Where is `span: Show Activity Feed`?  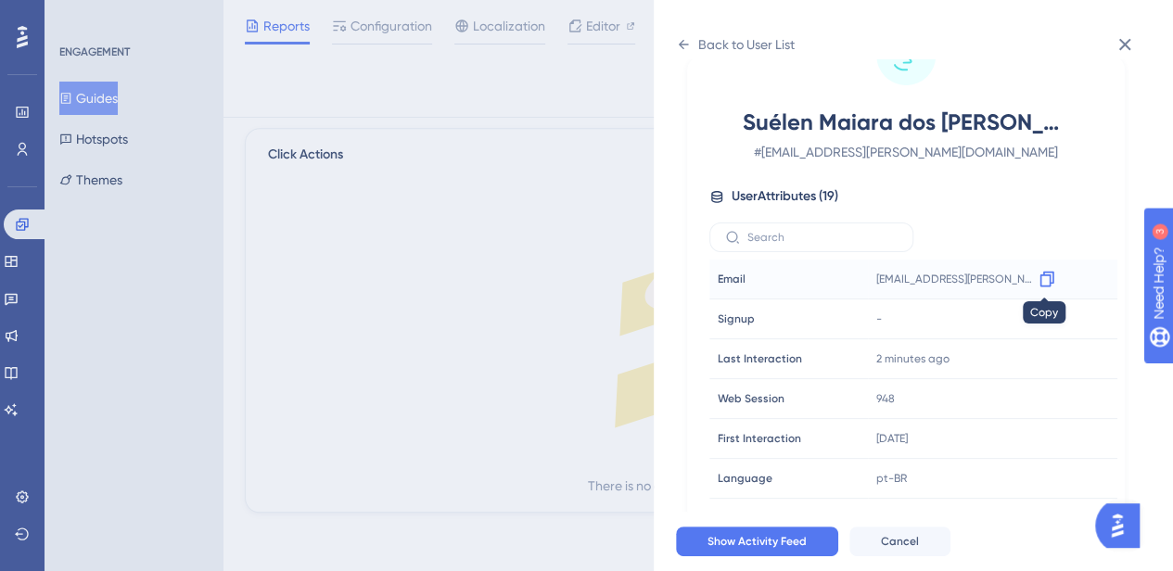
span: Show Activity Feed is located at coordinates (757, 542).